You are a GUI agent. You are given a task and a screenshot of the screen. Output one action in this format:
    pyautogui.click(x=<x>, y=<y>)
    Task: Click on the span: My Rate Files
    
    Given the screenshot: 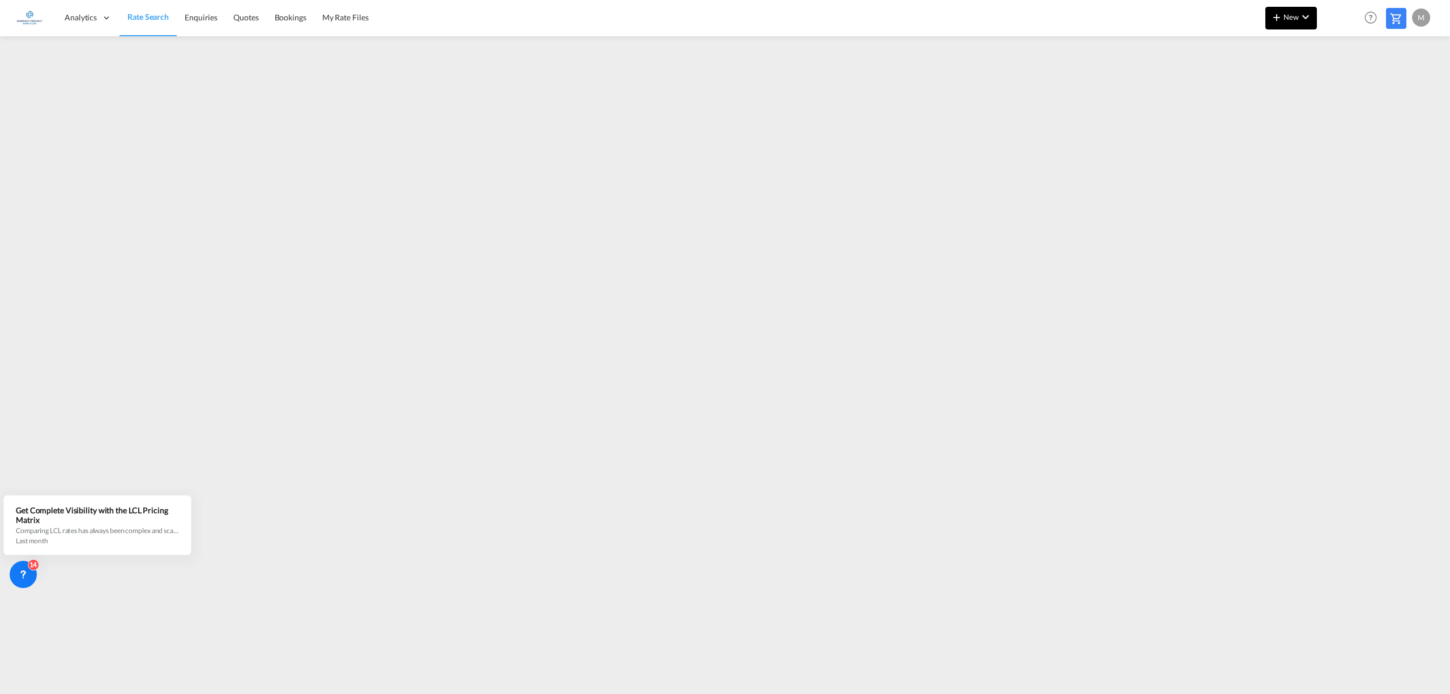 What is the action you would take?
    pyautogui.click(x=345, y=17)
    